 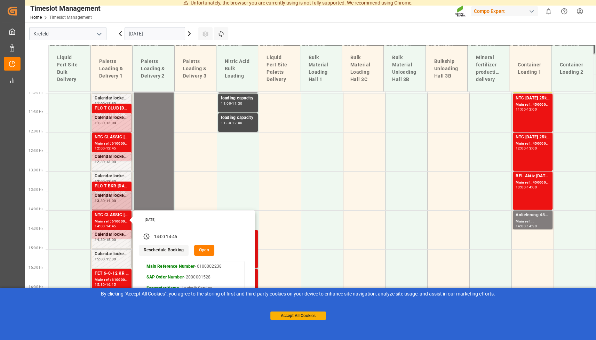 What do you see at coordinates (35, 229) in the screenshot?
I see `span: 14:30 Hr` at bounding box center [35, 229].